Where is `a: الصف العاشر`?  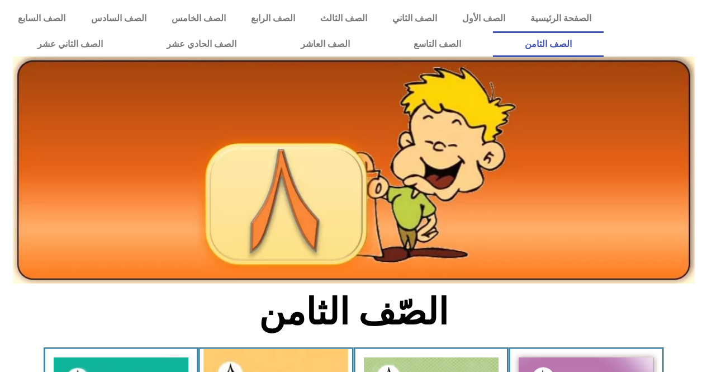
a: الصف العاشر is located at coordinates (325, 44).